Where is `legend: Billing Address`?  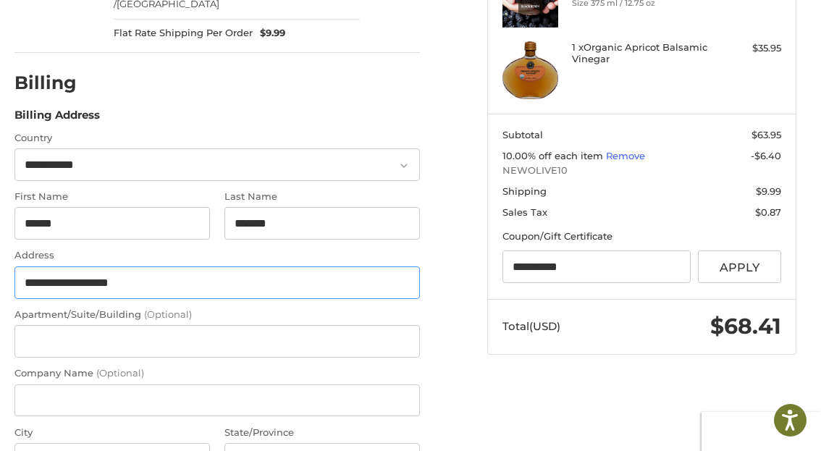 legend: Billing Address is located at coordinates (57, 119).